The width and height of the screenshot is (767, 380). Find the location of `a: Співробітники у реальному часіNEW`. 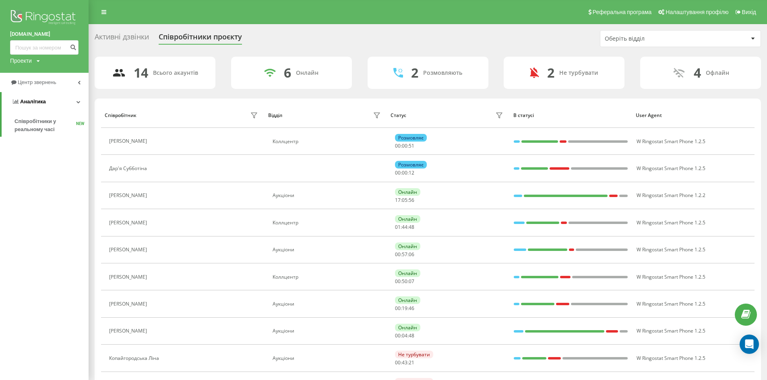

a: Співробітники у реальному часіNEW is located at coordinates (52, 126).